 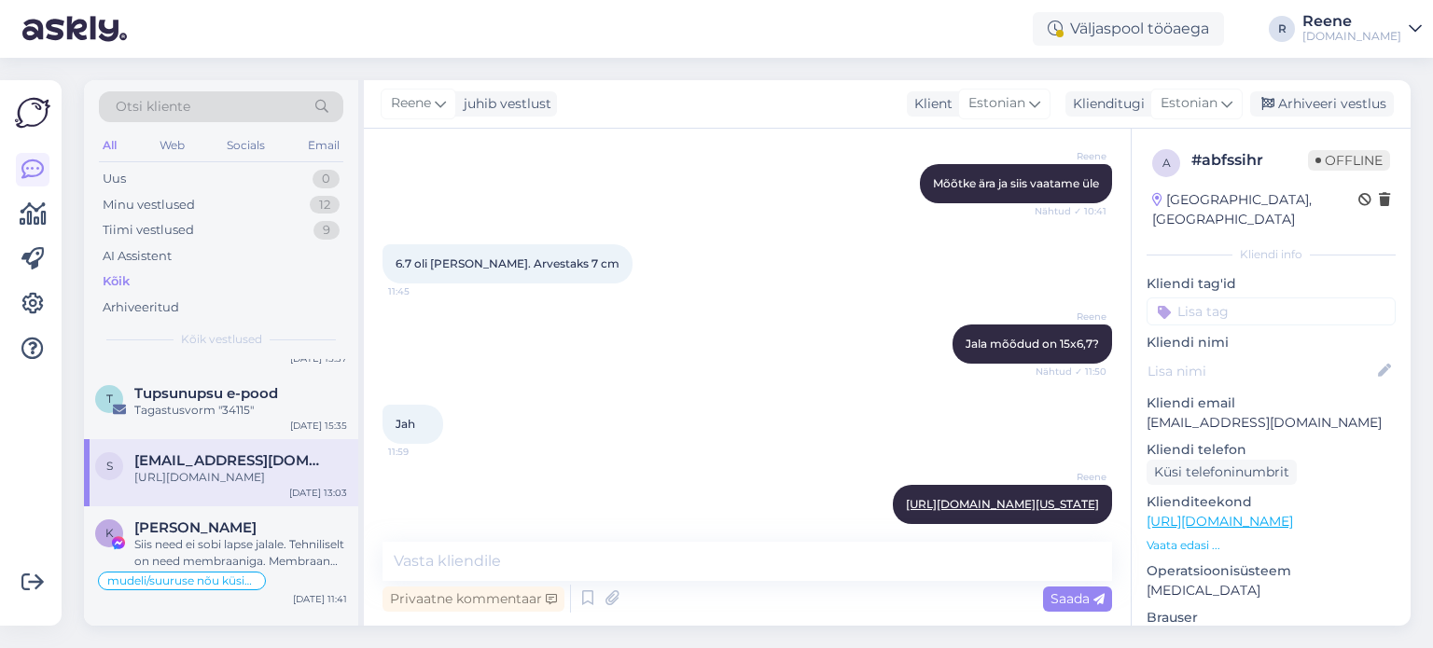 I want to click on div: Privaatne kommentaar, so click(x=473, y=599).